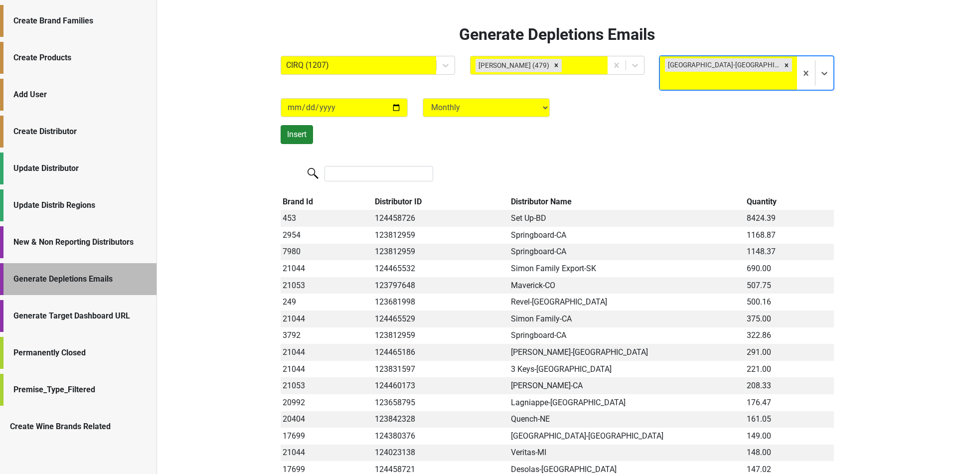 The height and width of the screenshot is (474, 957). What do you see at coordinates (789, 453) in the screenshot?
I see `td: 148.00` at bounding box center [789, 453].